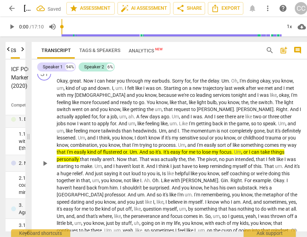 The width and height of the screenshot is (307, 237). What do you see at coordinates (298, 50) in the screenshot?
I see `span: comment` at bounding box center [298, 50].